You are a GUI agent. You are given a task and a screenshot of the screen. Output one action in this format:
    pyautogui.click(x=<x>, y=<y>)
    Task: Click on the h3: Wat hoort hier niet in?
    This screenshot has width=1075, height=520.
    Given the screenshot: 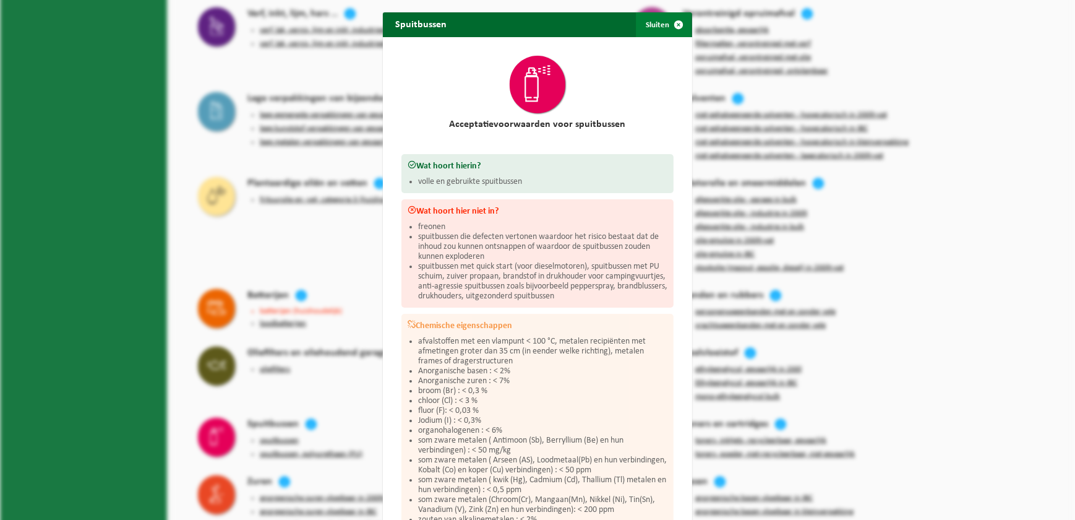 What is the action you would take?
    pyautogui.click(x=538, y=210)
    